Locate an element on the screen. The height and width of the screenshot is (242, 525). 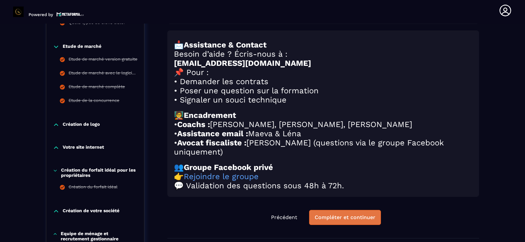
button: Précédent is located at coordinates (284, 218).